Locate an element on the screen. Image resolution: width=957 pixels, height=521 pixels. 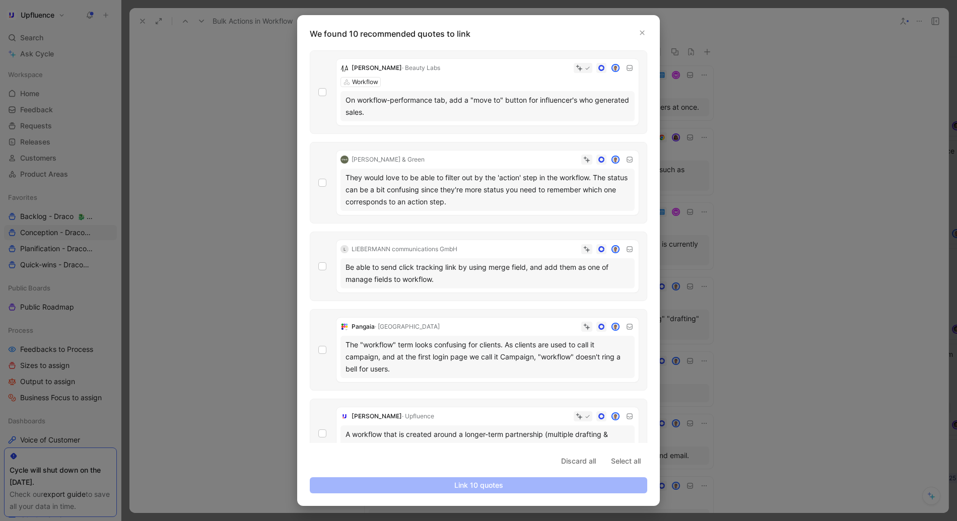
span: Pangaia is located at coordinates (363, 326).